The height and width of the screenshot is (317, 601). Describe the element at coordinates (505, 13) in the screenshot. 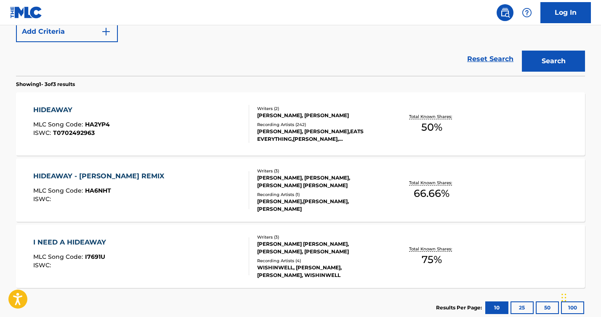

I see `a: Public Search` at that location.